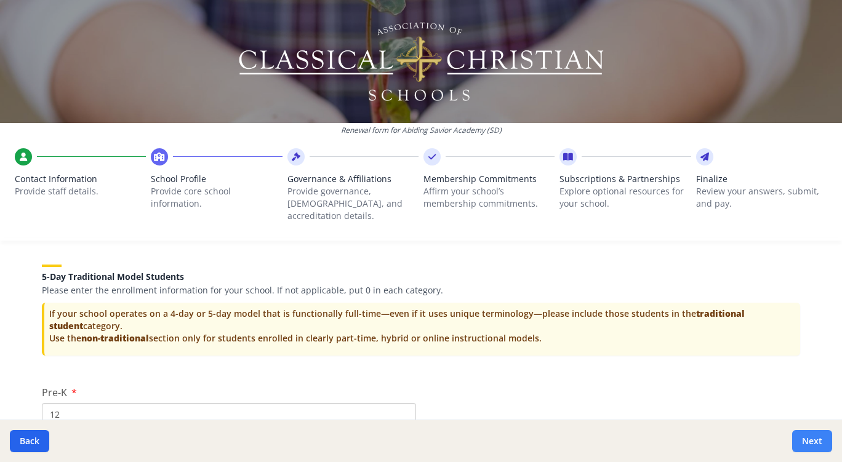 This screenshot has height=462, width=842. I want to click on p: Provide staff details., so click(80, 191).